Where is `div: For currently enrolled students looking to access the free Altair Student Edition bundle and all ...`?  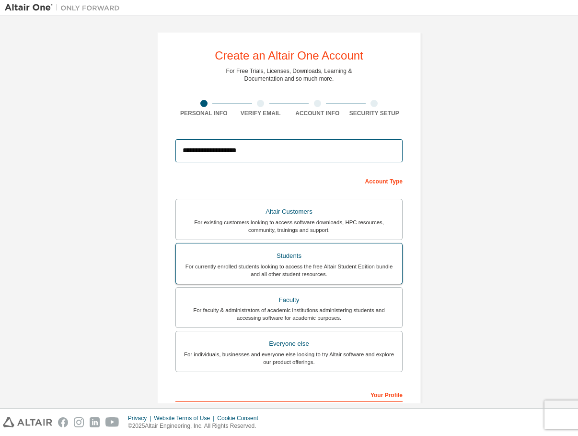
div: For currently enrolled students looking to access the free Altair Student Edition bundle and all ... is located at coordinates (289, 270).